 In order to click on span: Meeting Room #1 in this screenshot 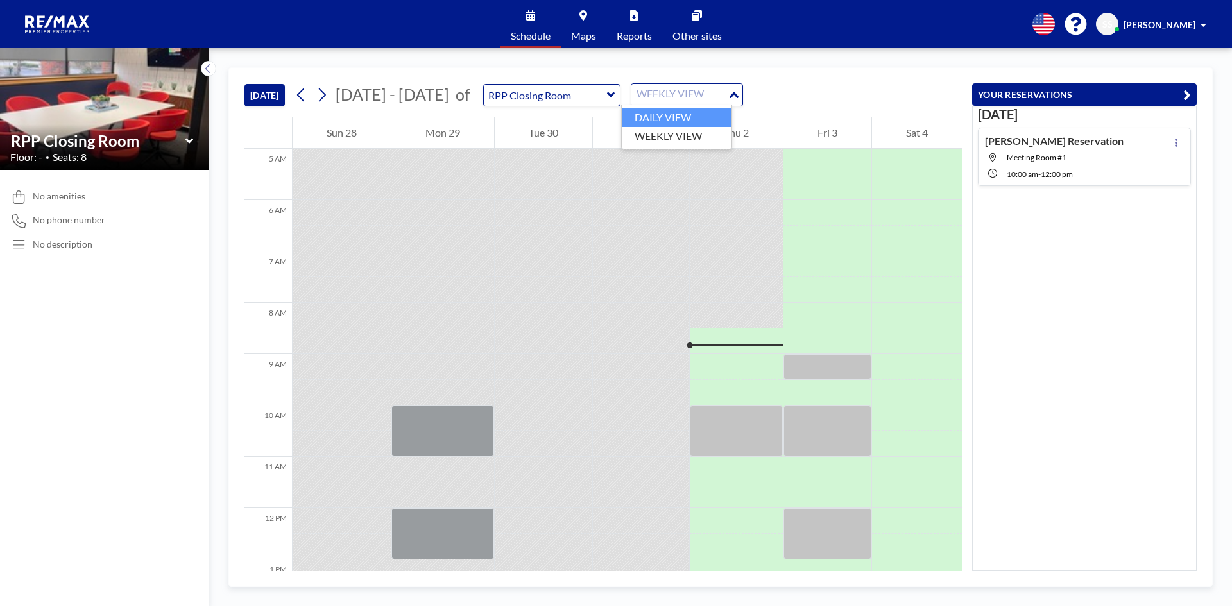, I will do `click(1036, 157)`.